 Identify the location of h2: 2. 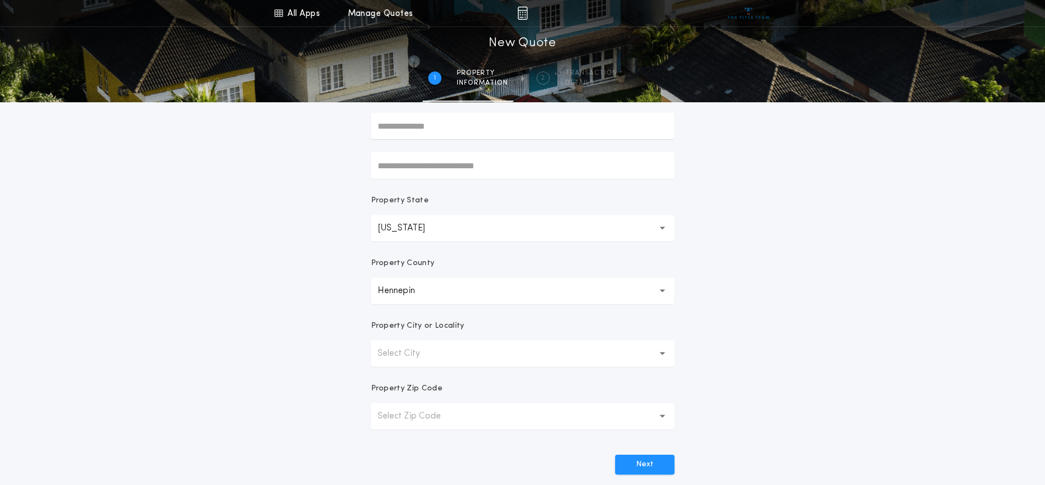
(542, 78).